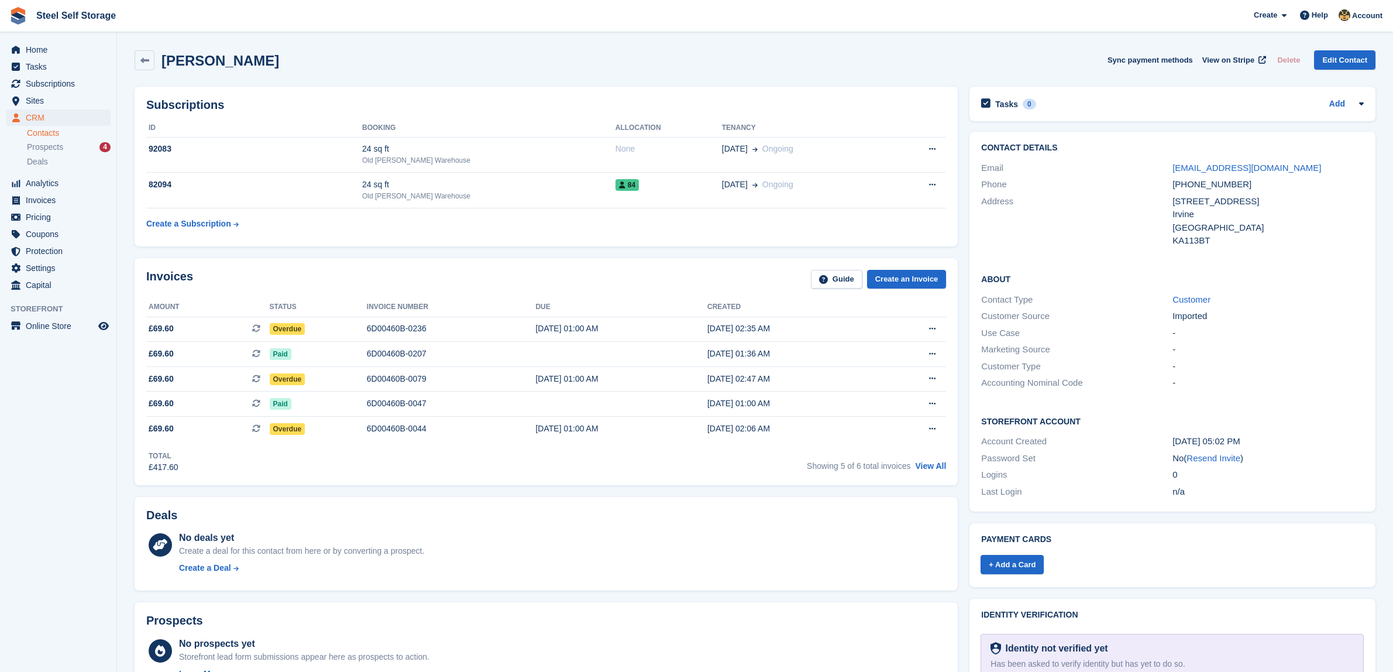 The image size is (1393, 672). What do you see at coordinates (318, 307) in the screenshot?
I see `th: Status` at bounding box center [318, 307].